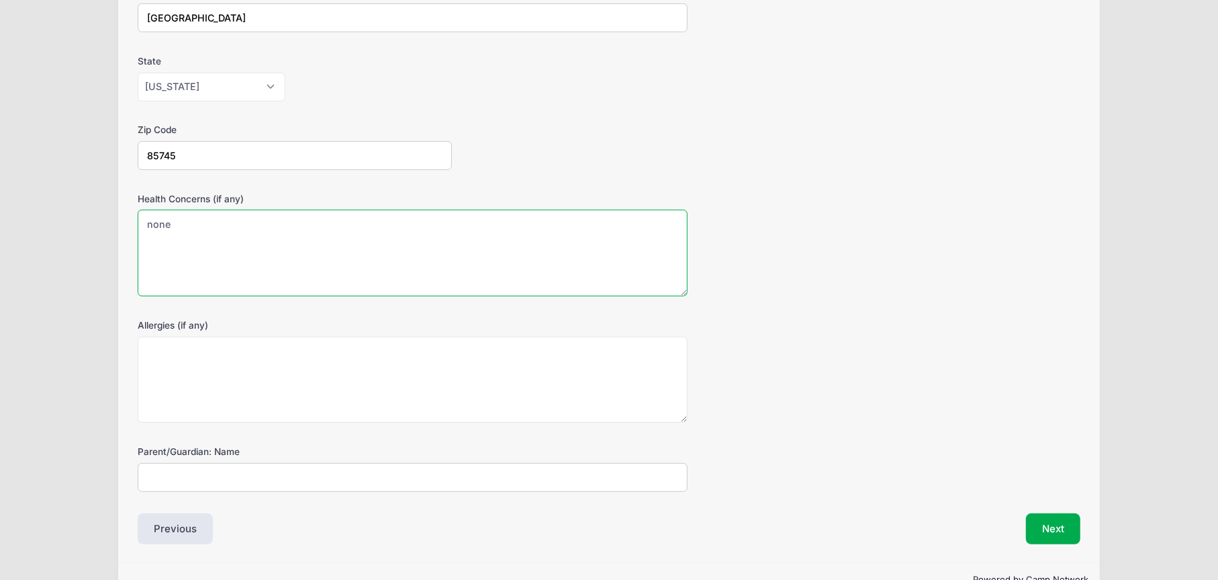 Image resolution: width=1218 pixels, height=580 pixels. Describe the element at coordinates (295, 451) in the screenshot. I see `label: Parent/Guardian: Name` at that location.